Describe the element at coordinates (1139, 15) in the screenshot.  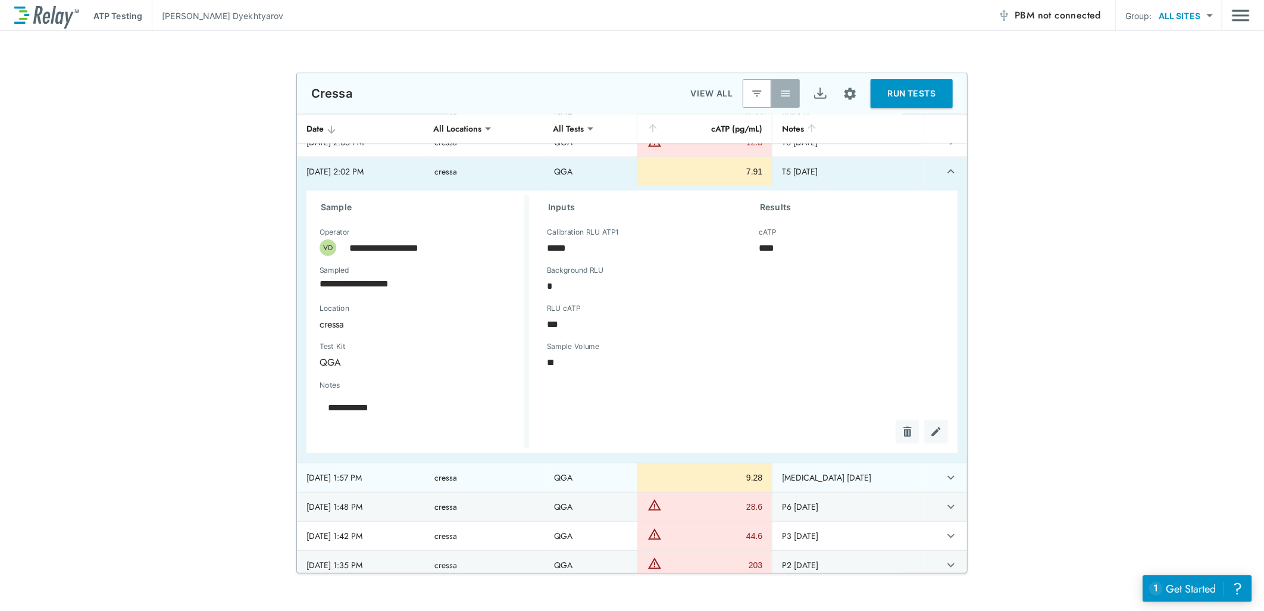
I see `p: Group:` at that location.